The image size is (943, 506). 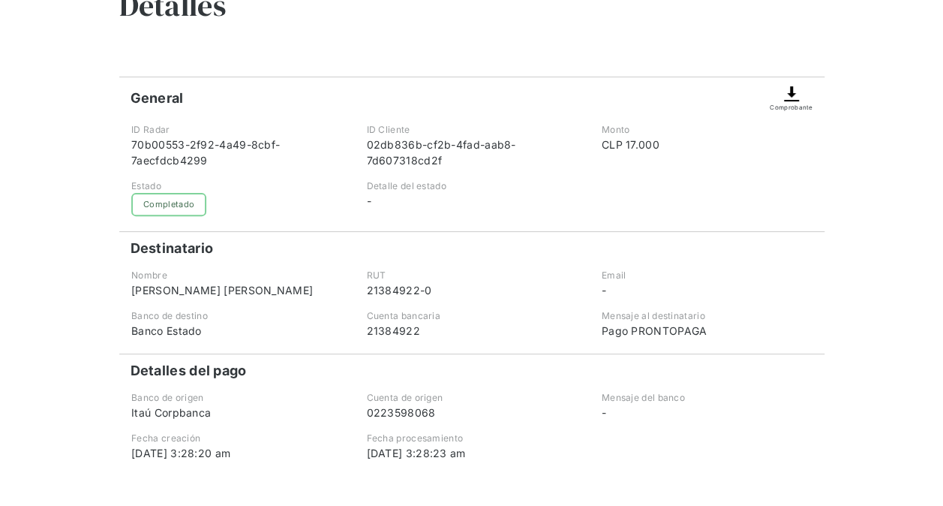 I want to click on div: 21384922, so click(x=471, y=330).